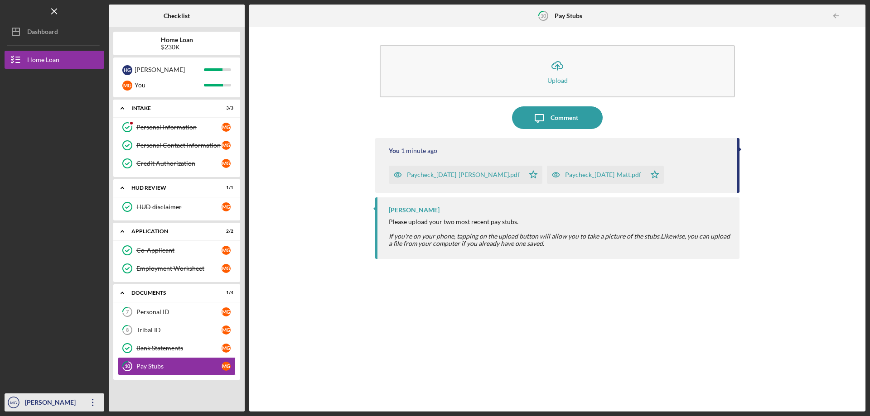 This screenshot has width=870, height=416. Describe the element at coordinates (127, 70) in the screenshot. I see `div: H G` at that location.